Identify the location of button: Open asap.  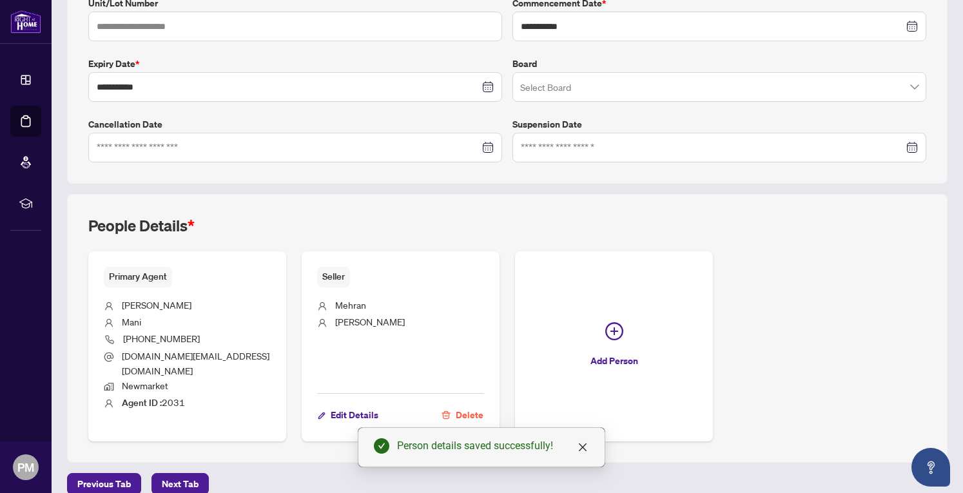
(931, 467).